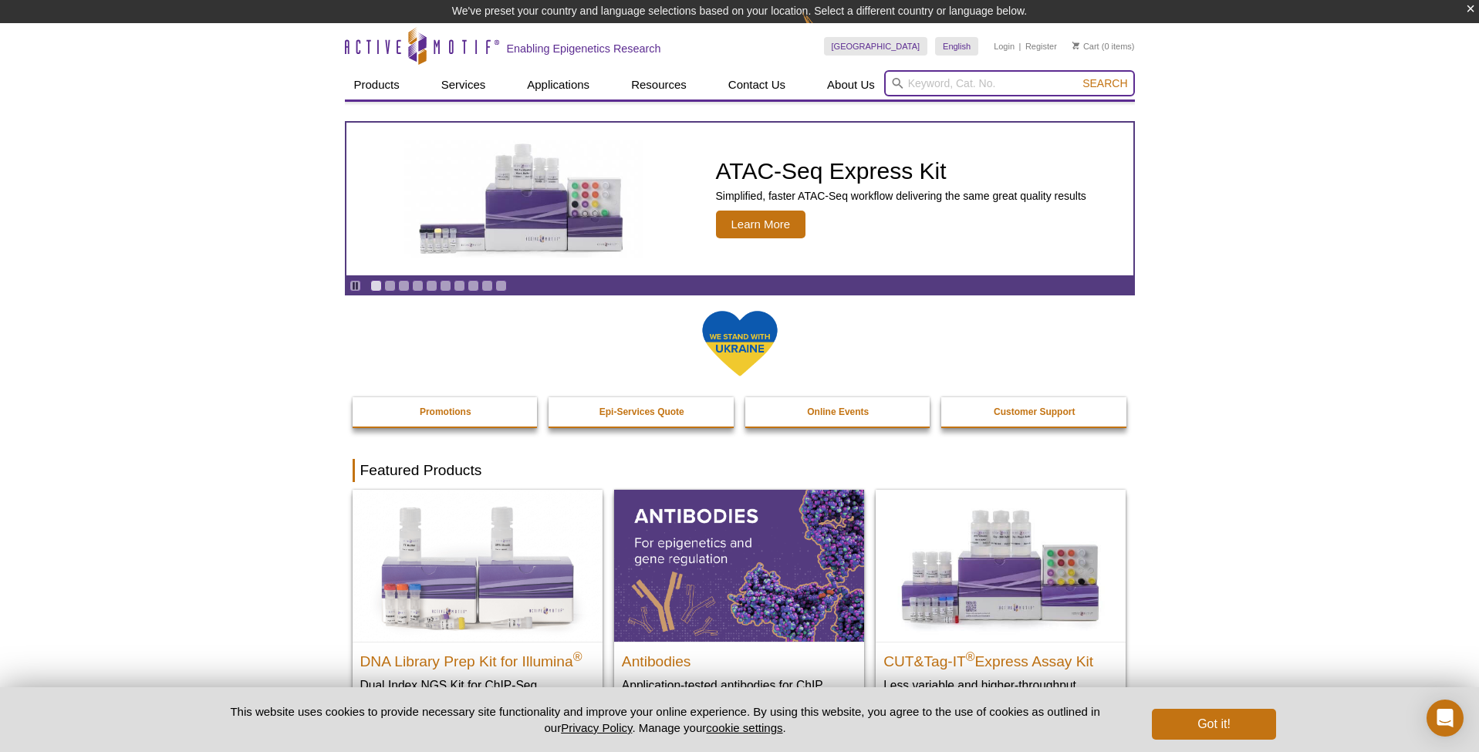 This screenshot has height=752, width=1479. Describe the element at coordinates (901, 171) in the screenshot. I see `h2: ATAC-Seq Express Kit` at that location.